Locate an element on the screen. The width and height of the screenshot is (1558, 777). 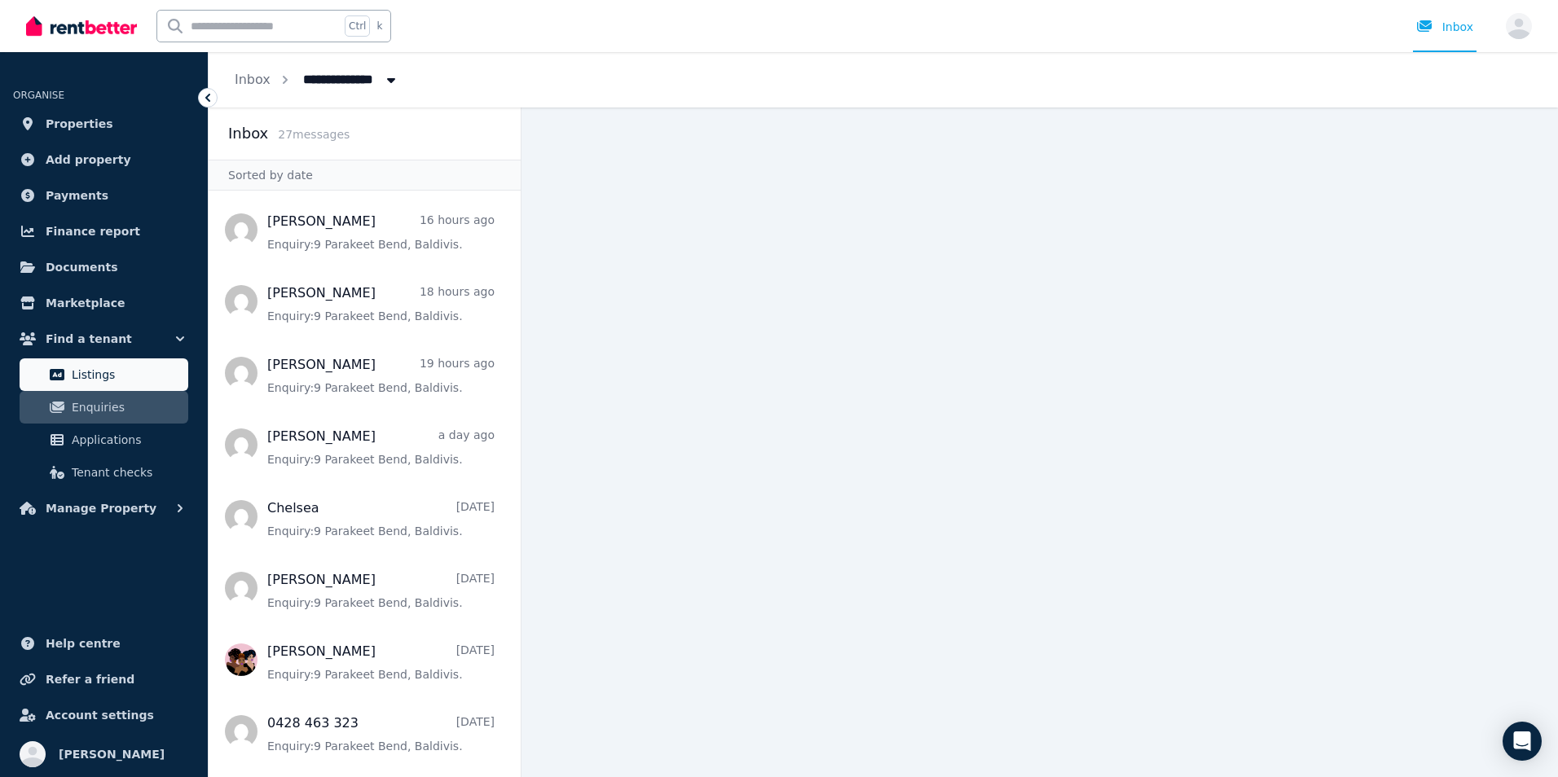
span: 27 message s is located at coordinates (314, 134).